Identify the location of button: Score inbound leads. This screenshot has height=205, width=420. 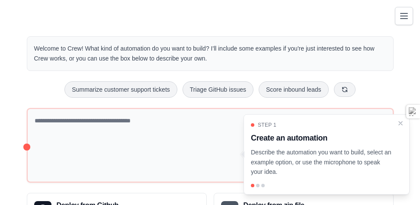
(294, 89).